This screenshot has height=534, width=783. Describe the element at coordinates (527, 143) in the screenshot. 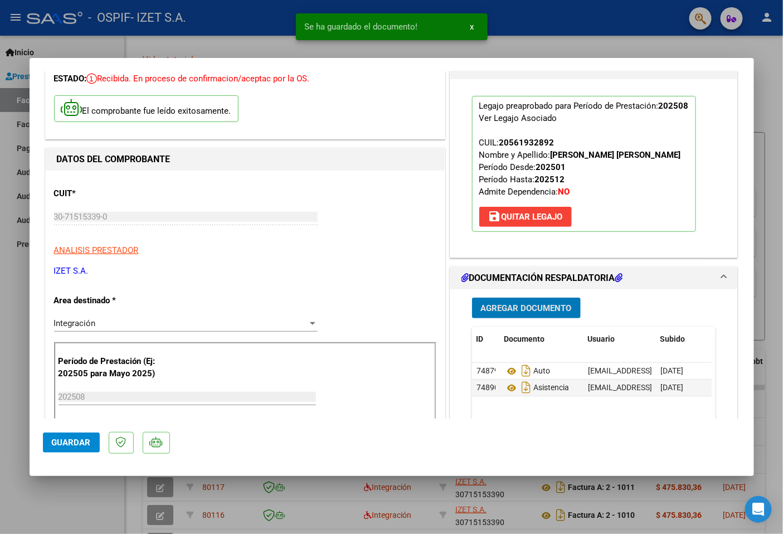

I see `div: 20561932892` at that location.